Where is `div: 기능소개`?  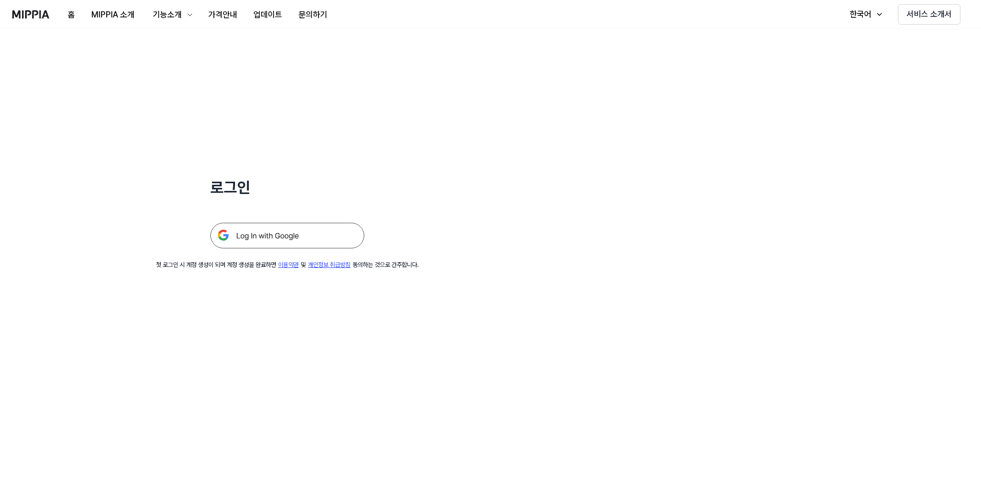 div: 기능소개 is located at coordinates (167, 15).